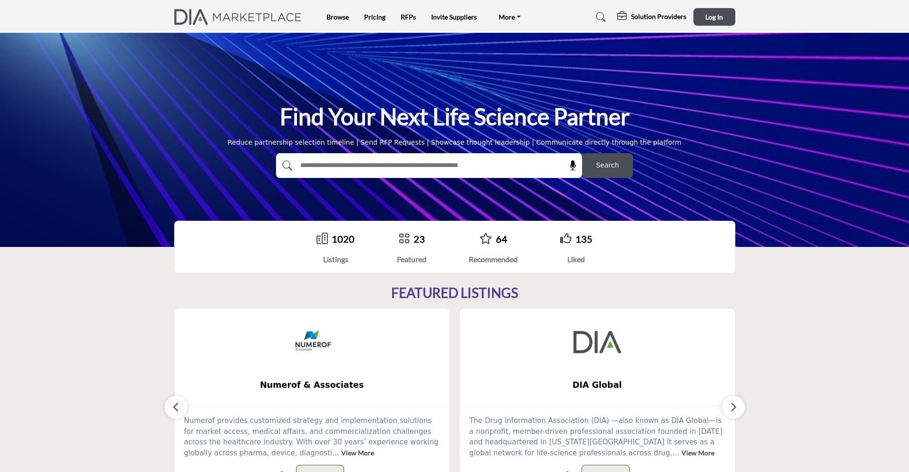  What do you see at coordinates (714, 17) in the screenshot?
I see `button: Log In` at bounding box center [714, 17].